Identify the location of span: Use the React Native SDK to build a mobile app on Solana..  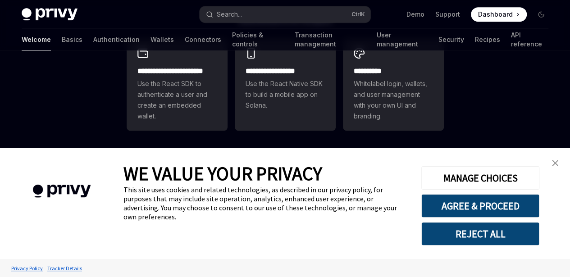
(285, 95).